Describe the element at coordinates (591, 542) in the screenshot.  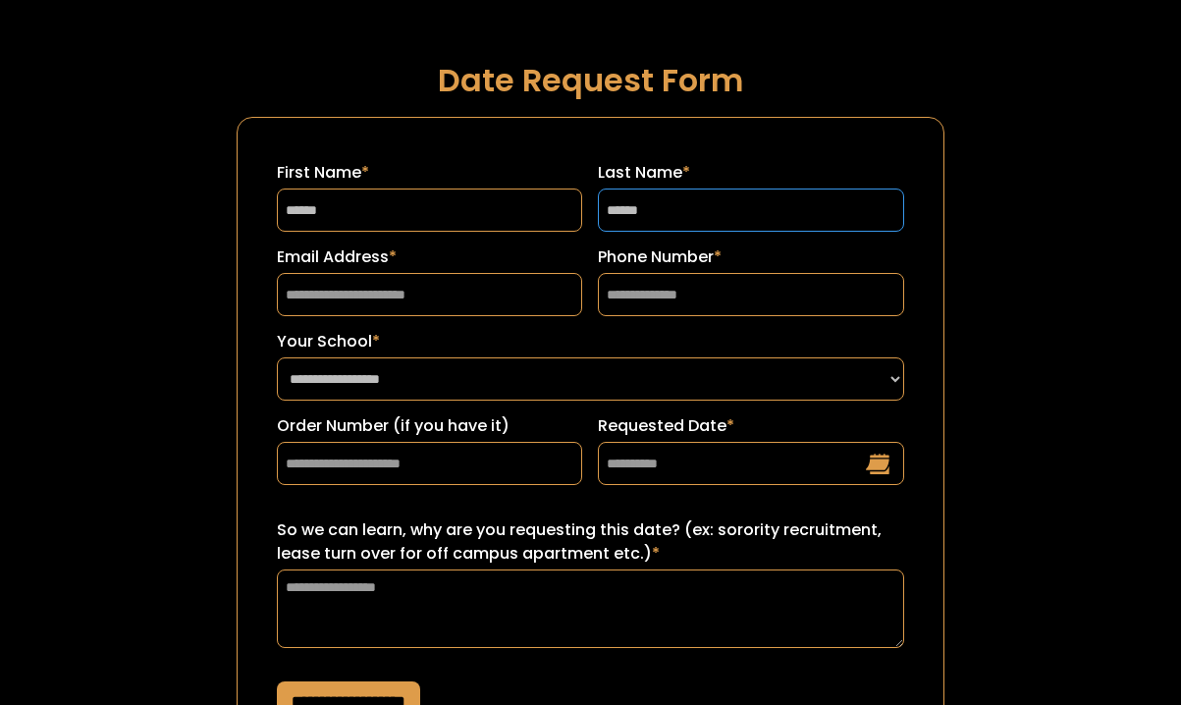
I see `label: So we can learn, why are you requesting this date? (ex: sorority recruitment, lease turn over for...` at that location.